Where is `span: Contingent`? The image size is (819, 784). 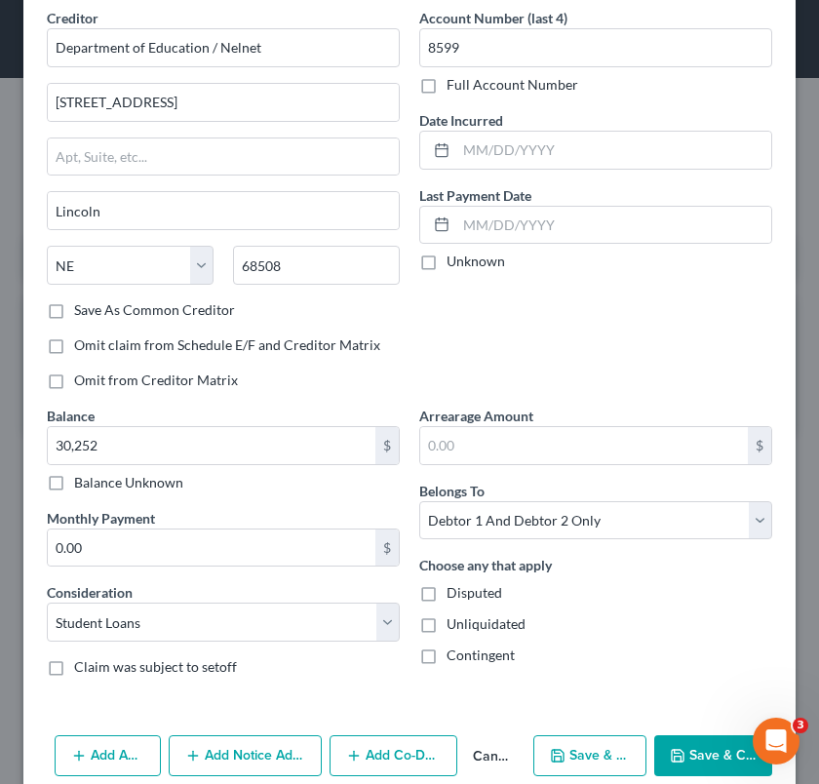 span: Contingent is located at coordinates (481, 654).